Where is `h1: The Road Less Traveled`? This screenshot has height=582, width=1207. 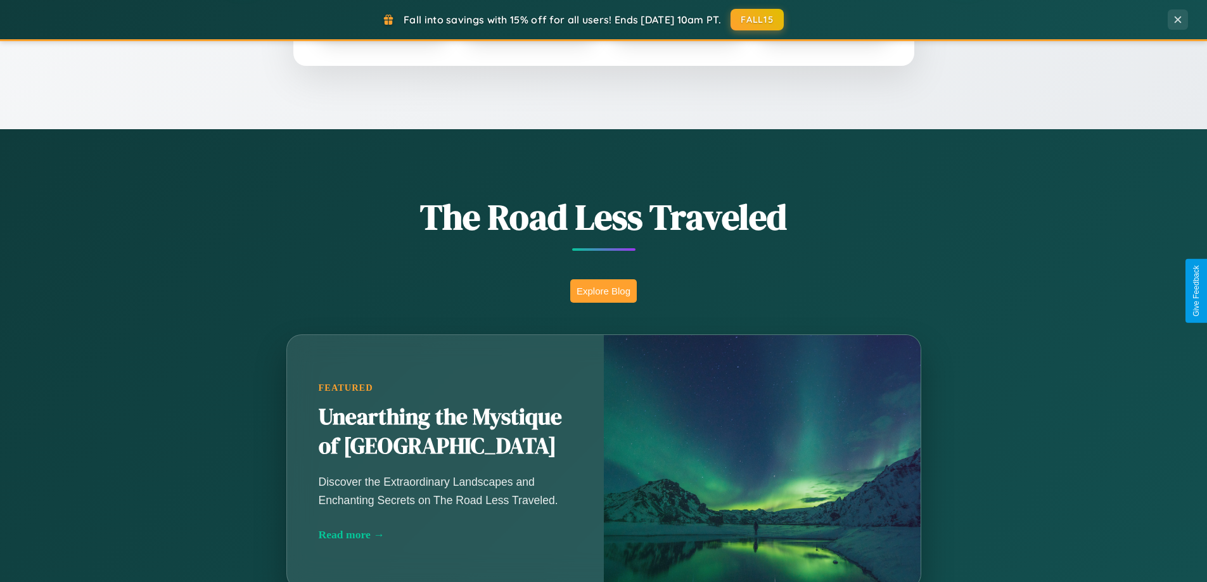 h1: The Road Less Traveled is located at coordinates (604, 217).